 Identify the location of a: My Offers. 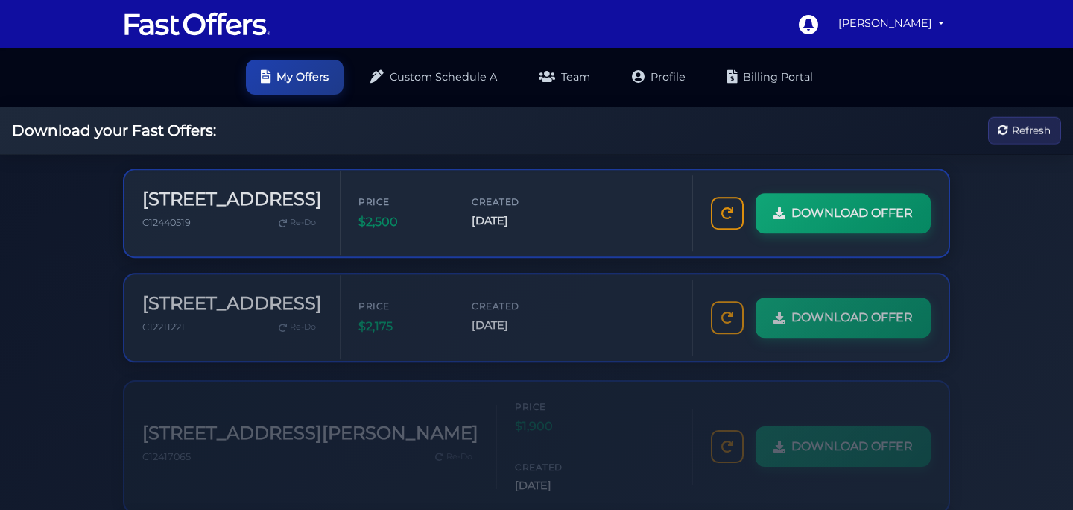
(294, 77).